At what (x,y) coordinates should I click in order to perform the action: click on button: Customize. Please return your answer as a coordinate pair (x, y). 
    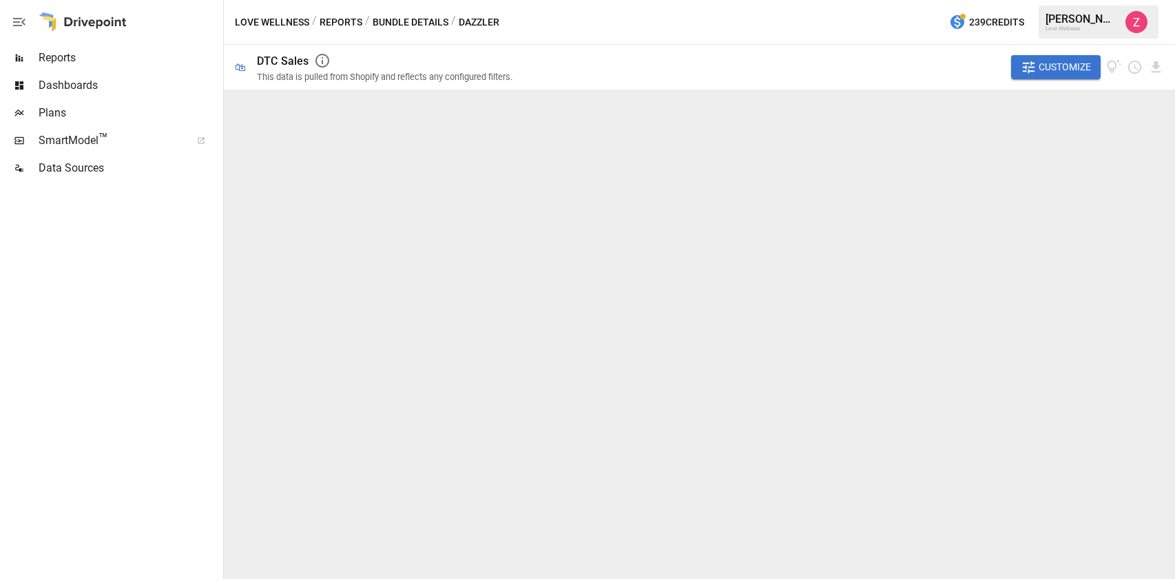
    Looking at the image, I should click on (1056, 68).